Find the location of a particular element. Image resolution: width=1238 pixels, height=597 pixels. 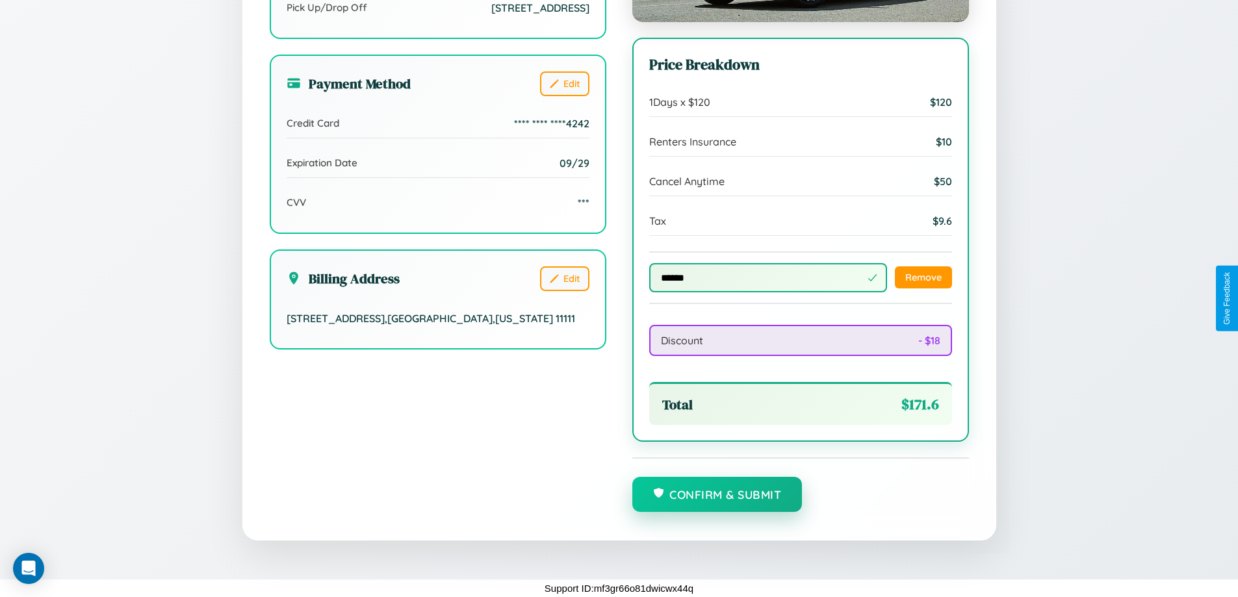

h3: Price Breakdown is located at coordinates (801, 64).